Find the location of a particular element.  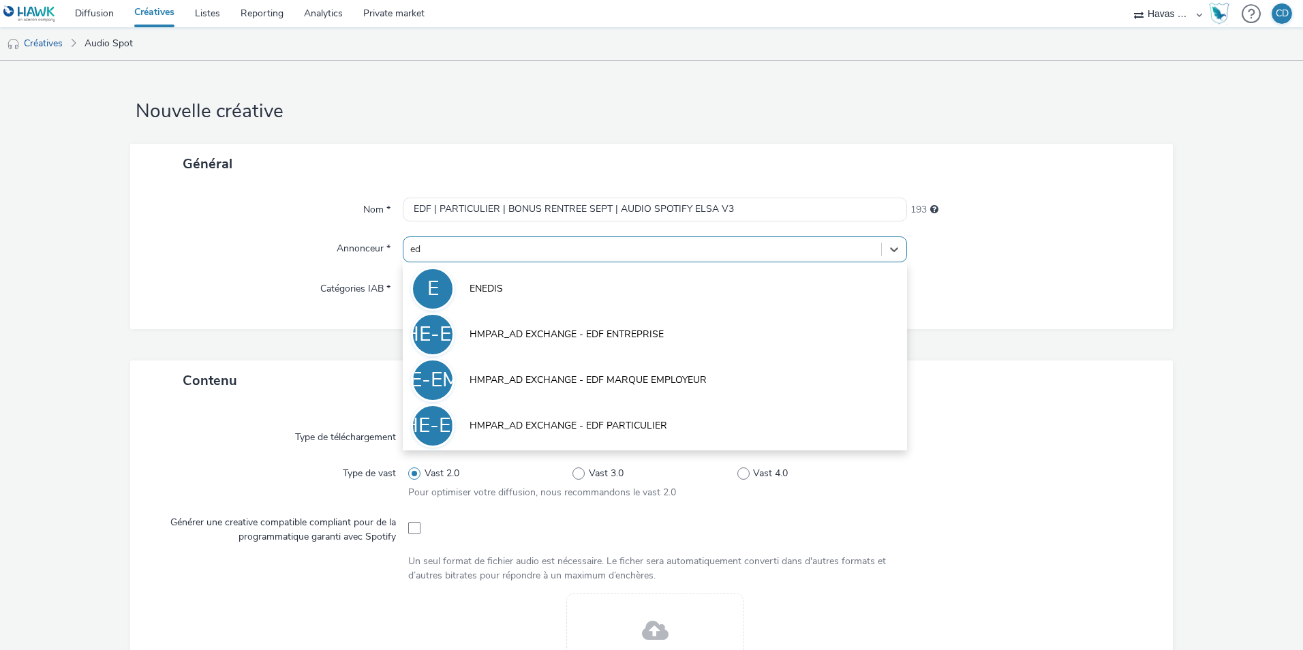

span: ENEDIS is located at coordinates (486, 289).